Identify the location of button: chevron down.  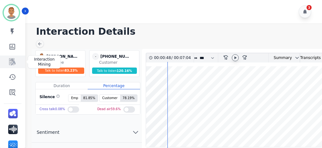
(296, 58).